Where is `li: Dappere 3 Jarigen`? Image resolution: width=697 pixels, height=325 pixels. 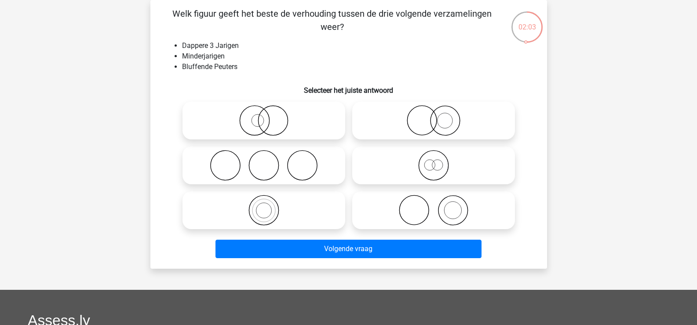 li: Dappere 3 Jarigen is located at coordinates (358, 46).